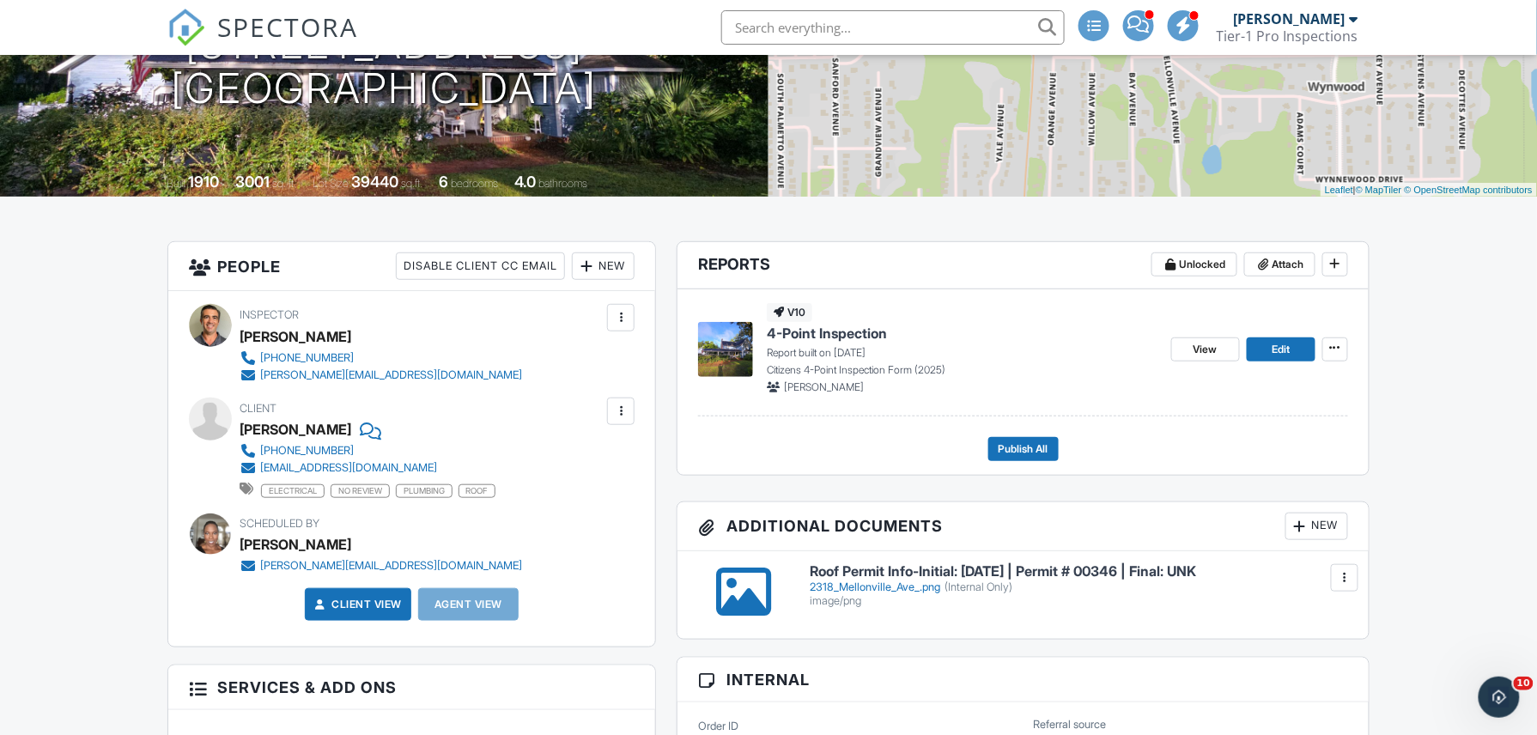 This screenshot has width=1537, height=735. Describe the element at coordinates (1023, 680) in the screenshot. I see `h3: Internal` at that location.